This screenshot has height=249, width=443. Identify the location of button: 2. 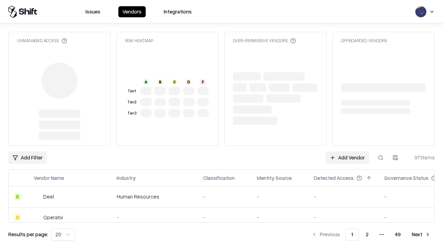
(367, 235).